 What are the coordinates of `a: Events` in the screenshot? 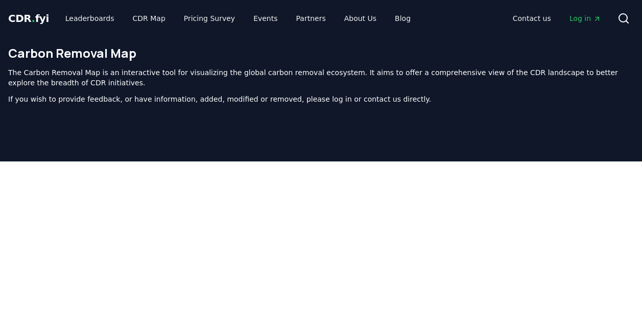 It's located at (265, 18).